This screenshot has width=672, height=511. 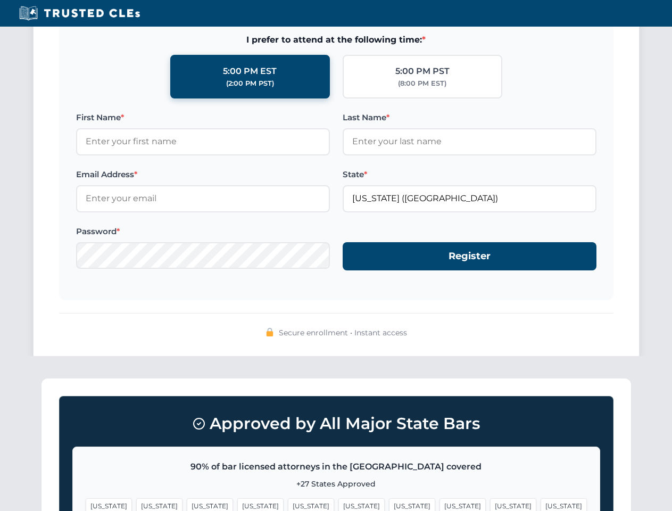 What do you see at coordinates (336, 483) in the screenshot?
I see `p: +27 States Approved` at bounding box center [336, 483].